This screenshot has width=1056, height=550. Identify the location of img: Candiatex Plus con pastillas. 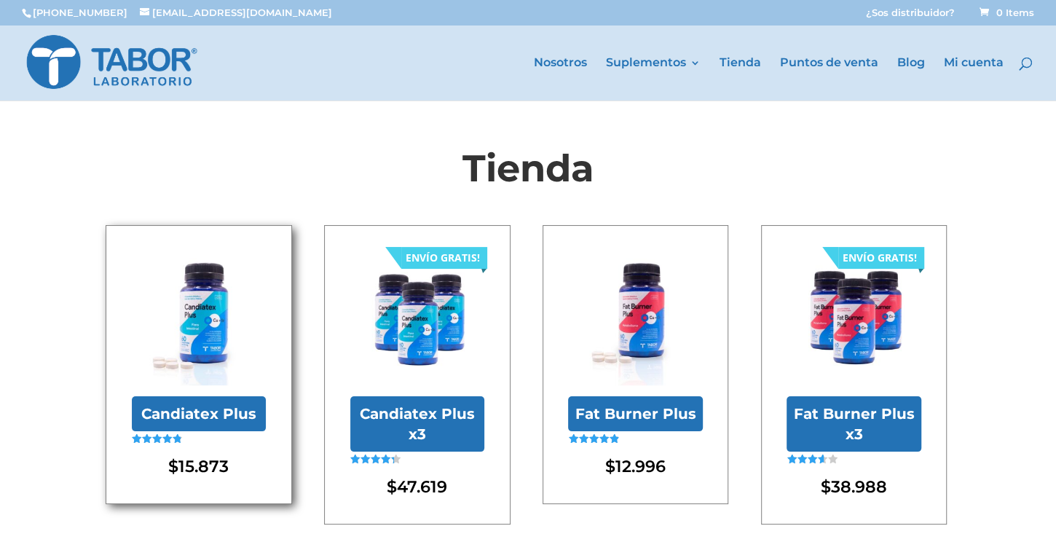
(199, 317).